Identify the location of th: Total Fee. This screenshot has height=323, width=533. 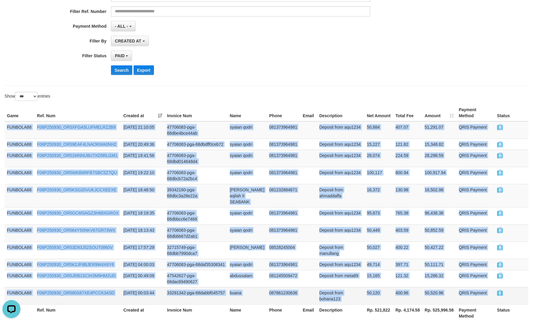
(408, 113).